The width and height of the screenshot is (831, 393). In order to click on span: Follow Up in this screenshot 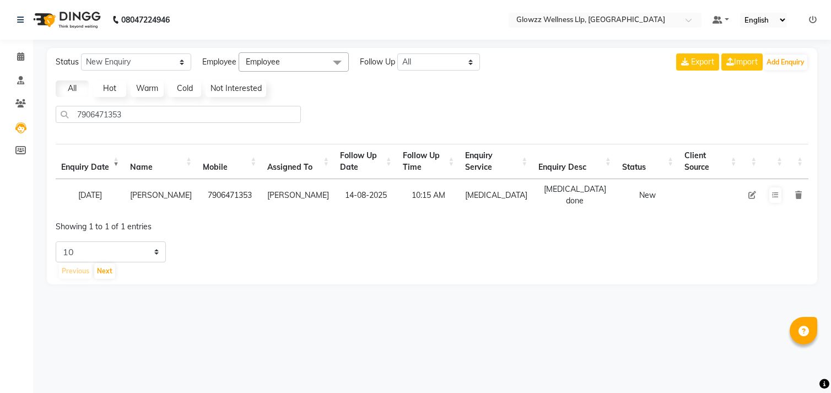, I will do `click(378, 62)`.